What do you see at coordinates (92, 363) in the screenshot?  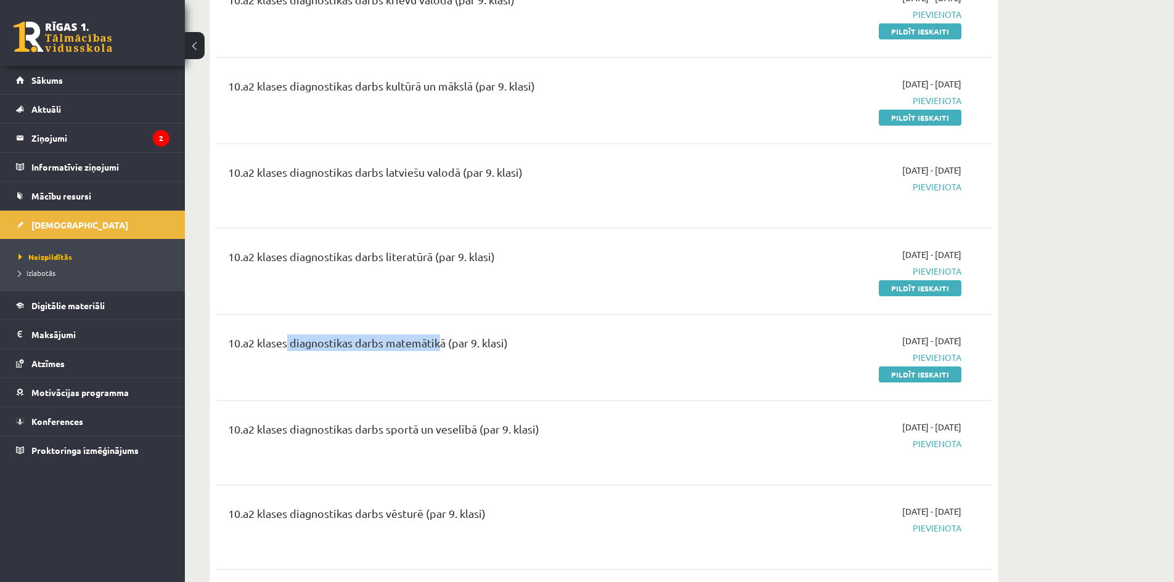 I see `a: Atzīmes` at bounding box center [92, 363].